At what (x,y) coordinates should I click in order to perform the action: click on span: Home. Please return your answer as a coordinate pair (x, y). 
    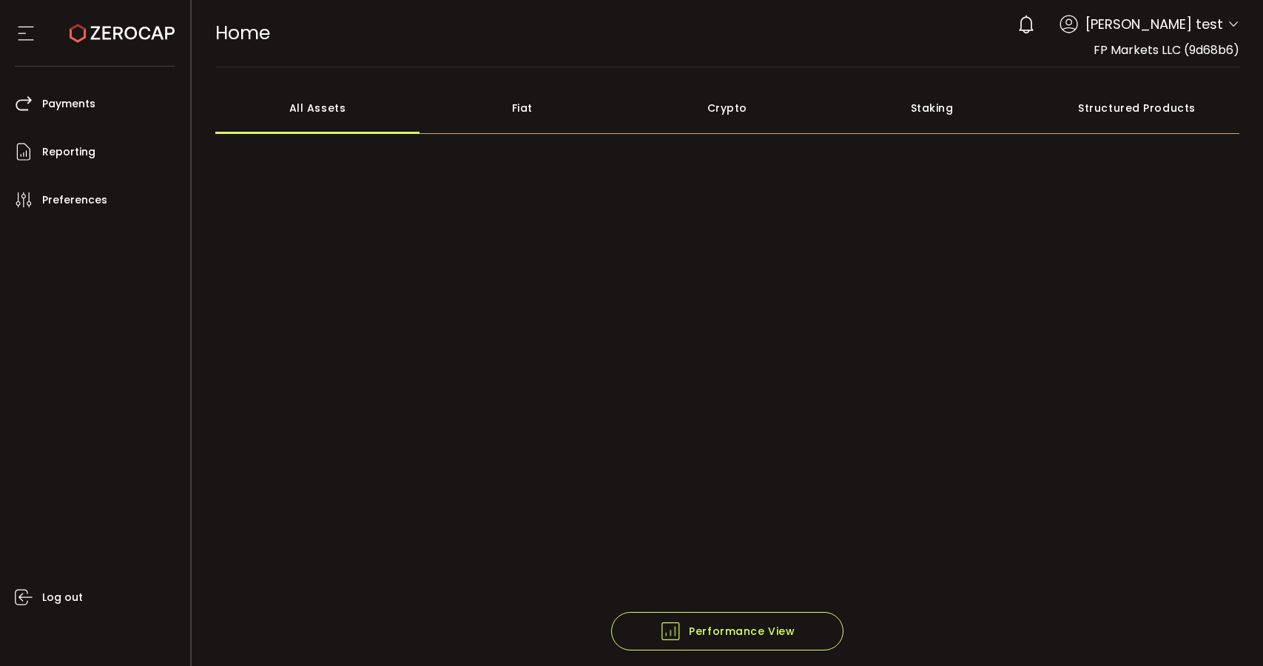
    Looking at the image, I should click on (243, 33).